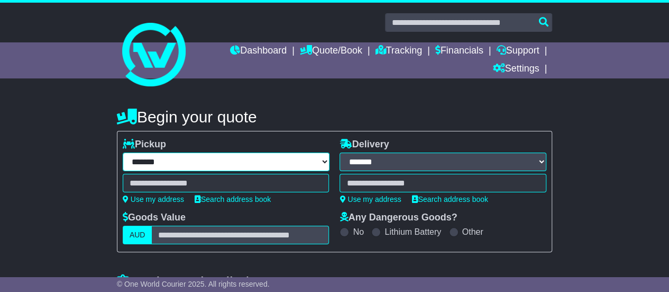  I want to click on h4: Begin your quote, so click(334, 116).